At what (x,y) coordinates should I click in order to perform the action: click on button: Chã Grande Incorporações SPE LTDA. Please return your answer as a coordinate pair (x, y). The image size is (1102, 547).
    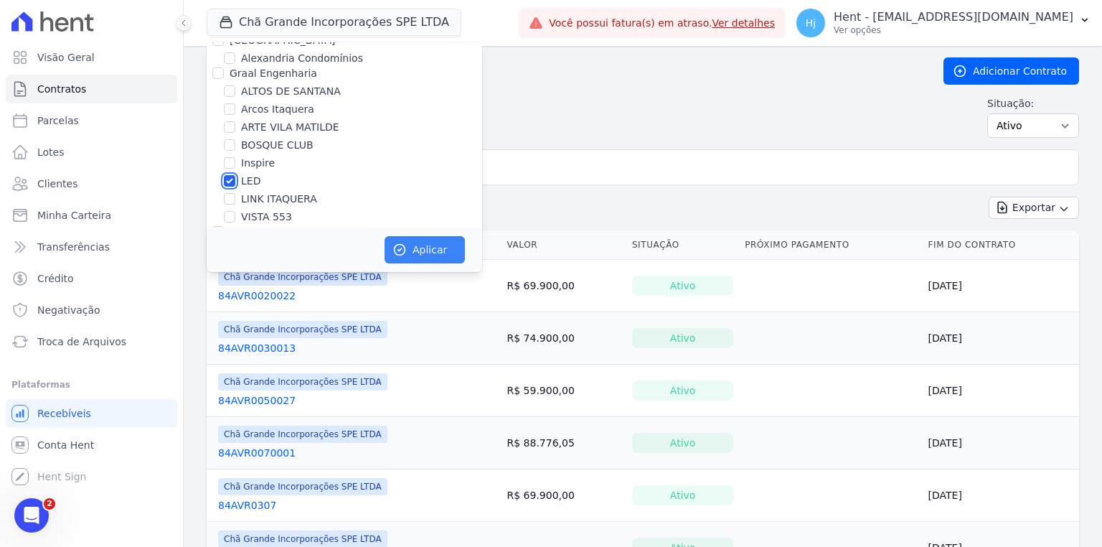
    Looking at the image, I should click on (334, 22).